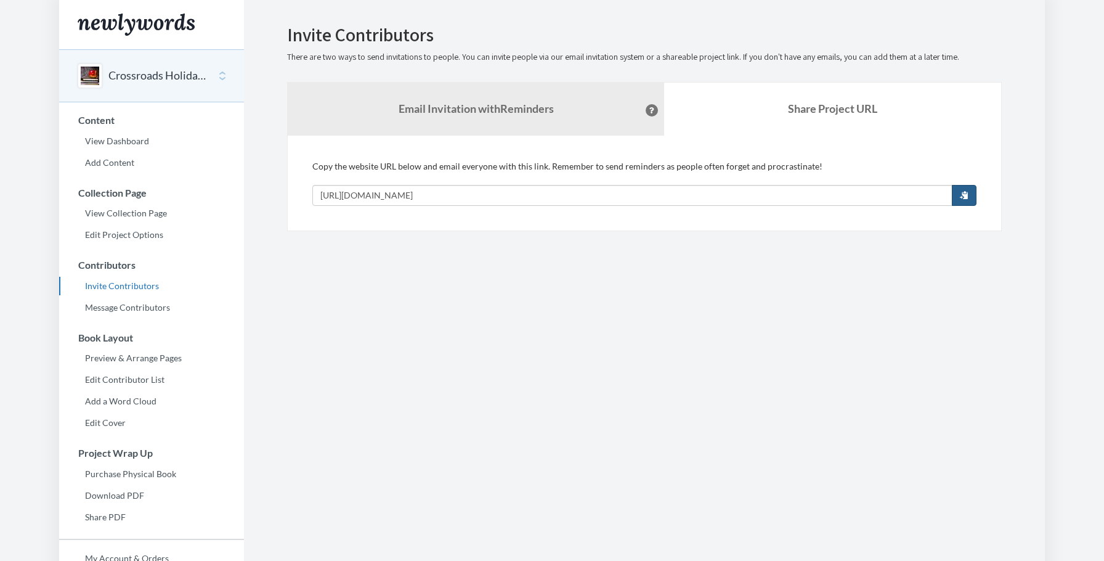 The height and width of the screenshot is (561, 1104). I want to click on h3: Content, so click(152, 120).